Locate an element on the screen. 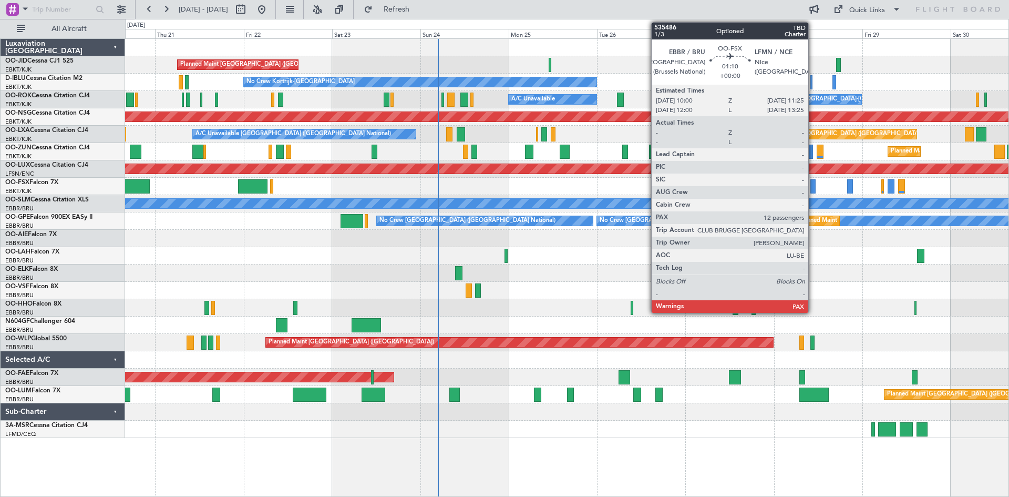 The height and width of the screenshot is (497, 1009). a: D-IBLUCessna Citation M2 is located at coordinates (44, 78).